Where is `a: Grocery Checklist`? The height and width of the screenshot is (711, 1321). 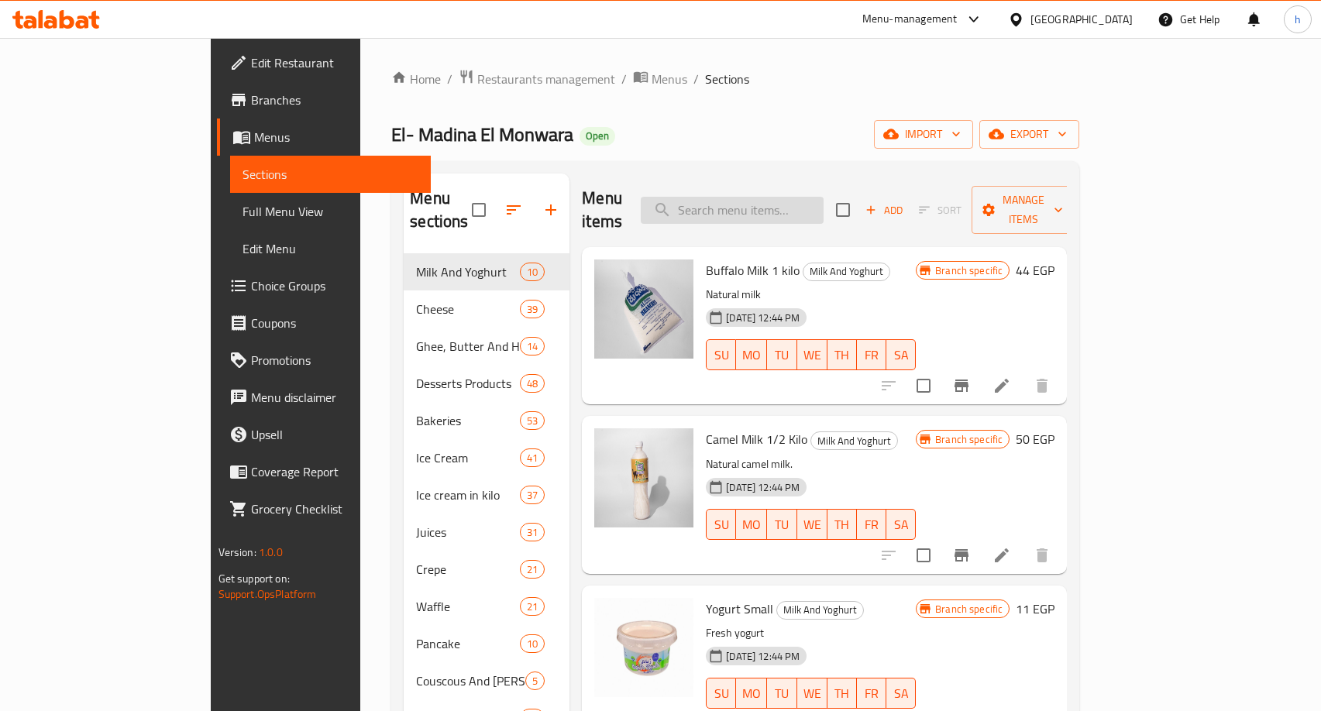 a: Grocery Checklist is located at coordinates (324, 509).